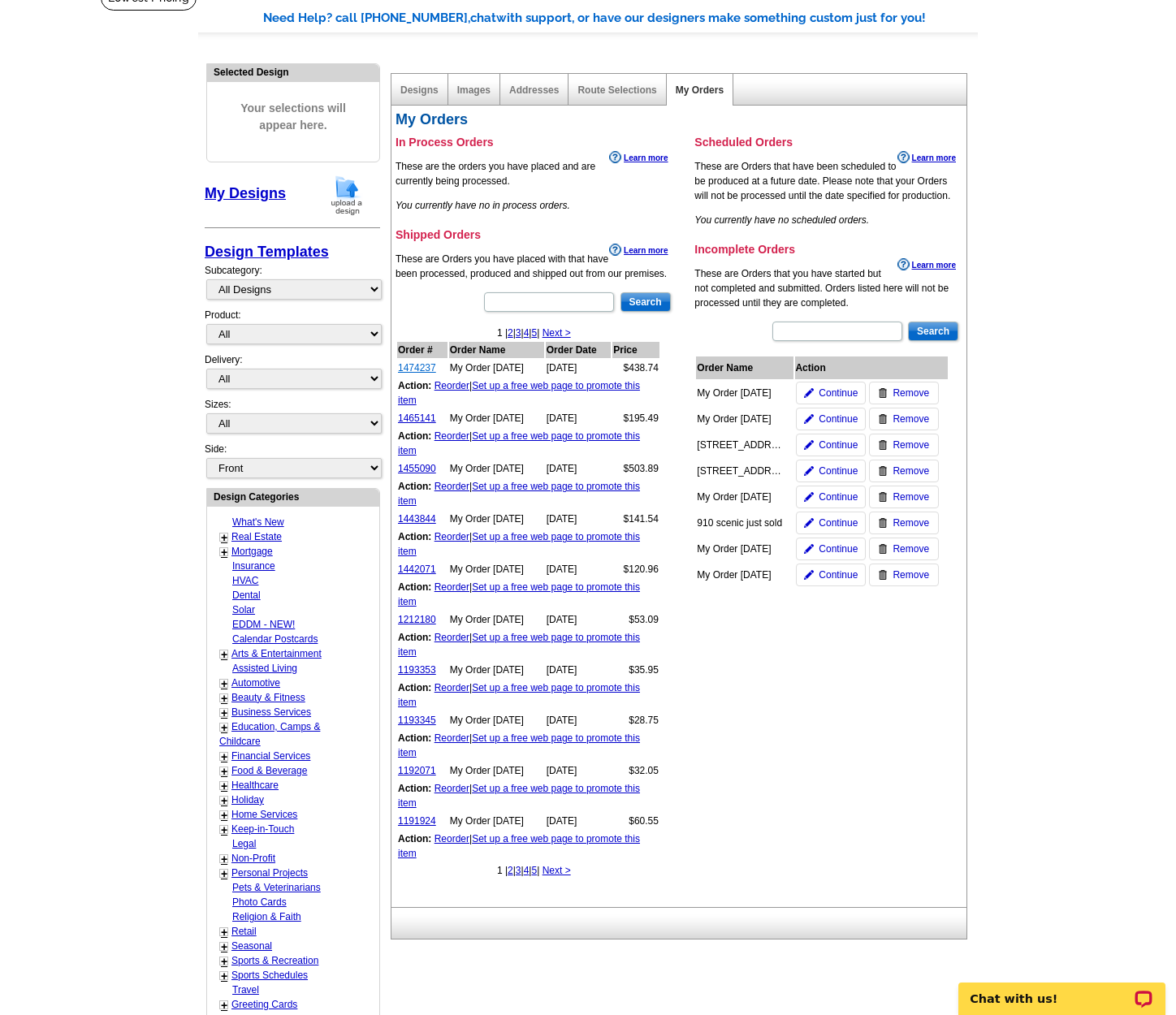 This screenshot has width=1176, height=1015. Describe the element at coordinates (636, 418) in the screenshot. I see `td: $195.49` at that location.